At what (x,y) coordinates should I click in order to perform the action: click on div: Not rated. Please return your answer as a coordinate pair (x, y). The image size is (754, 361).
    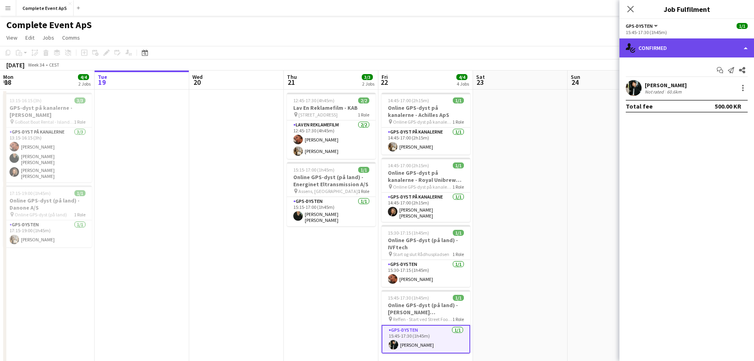
    Looking at the image, I should click on (655, 91).